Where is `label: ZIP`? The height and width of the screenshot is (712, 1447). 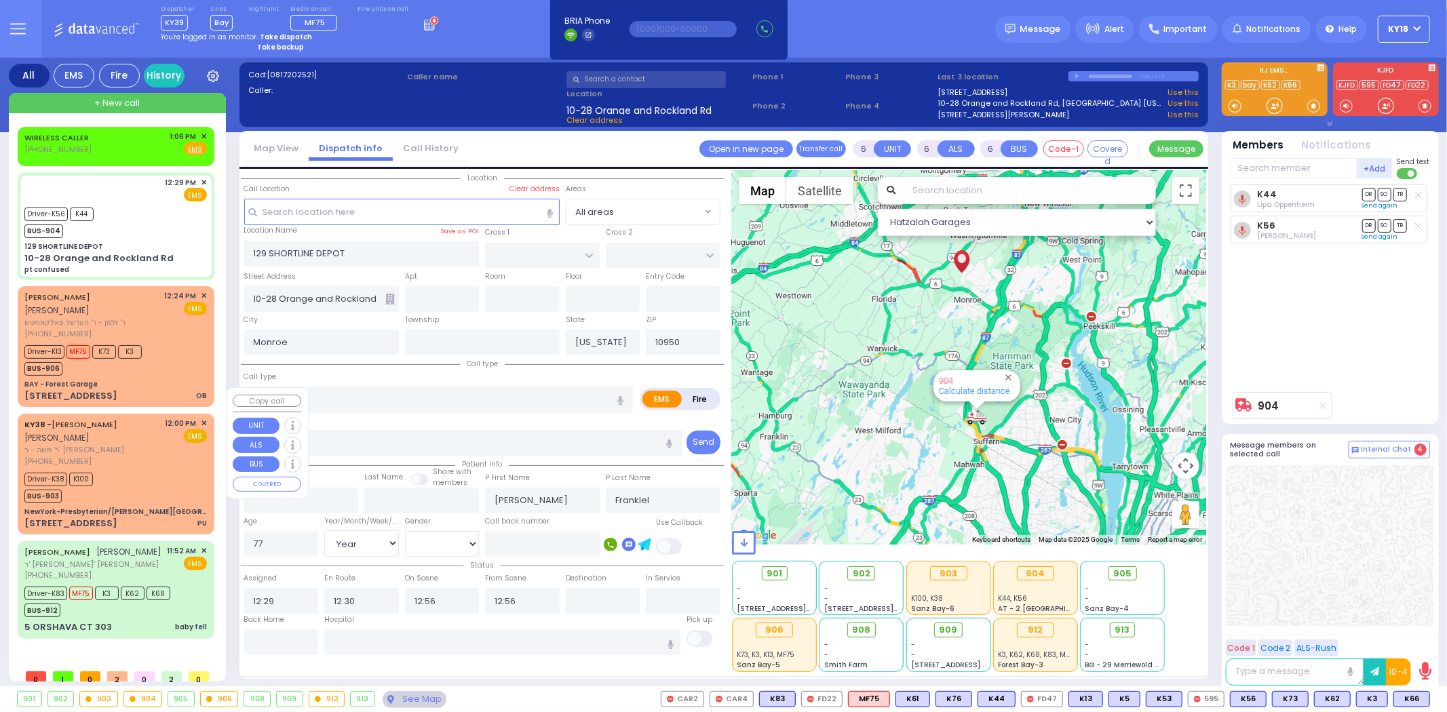 label: ZIP is located at coordinates (650, 320).